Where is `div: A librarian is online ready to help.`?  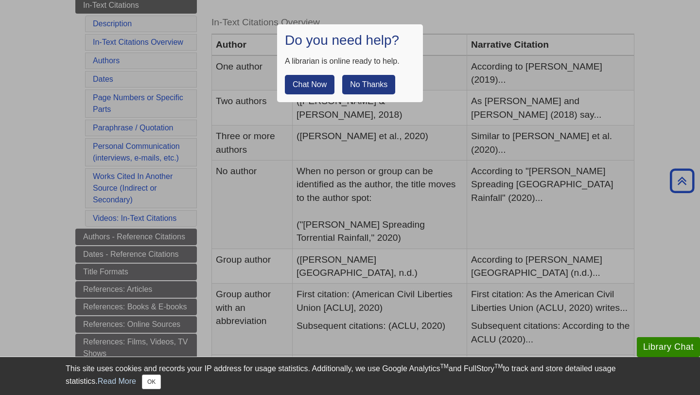 div: A librarian is online ready to help. is located at coordinates (350, 61).